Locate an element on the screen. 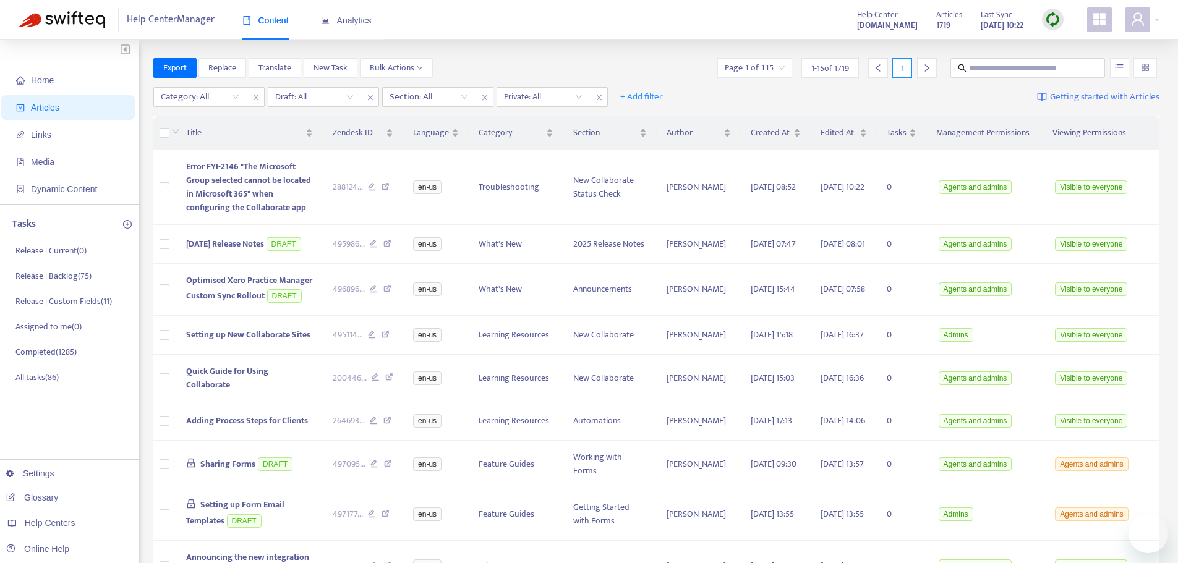 This screenshot has height=563, width=1178. th: Language is located at coordinates (436, 133).